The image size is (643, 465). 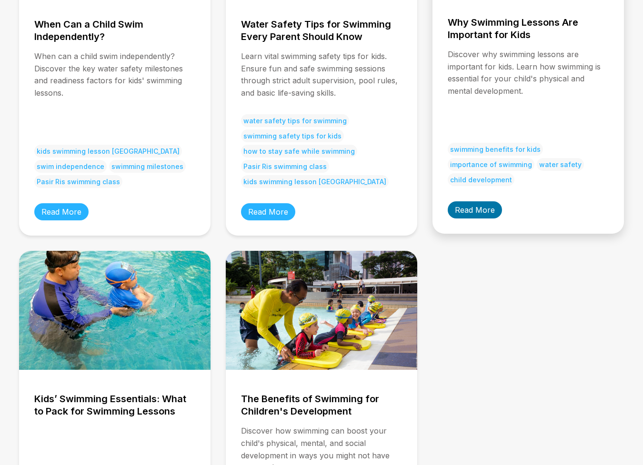 What do you see at coordinates (322, 30) in the screenshot?
I see `h3: Water Safety Tips for Swimming Every Parent Should Know` at bounding box center [322, 30].